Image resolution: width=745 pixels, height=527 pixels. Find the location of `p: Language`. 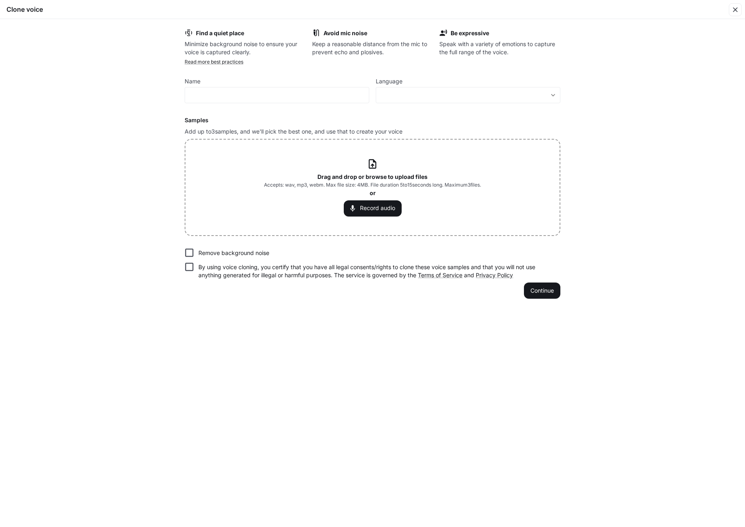

p: Language is located at coordinates (389, 81).